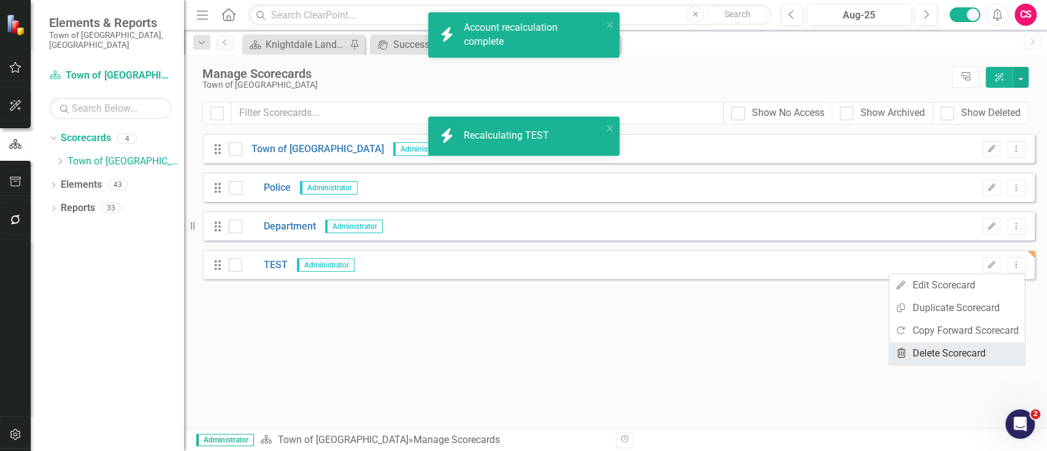 The image size is (1047, 451). Describe the element at coordinates (81, 185) in the screenshot. I see `a: Elements` at that location.